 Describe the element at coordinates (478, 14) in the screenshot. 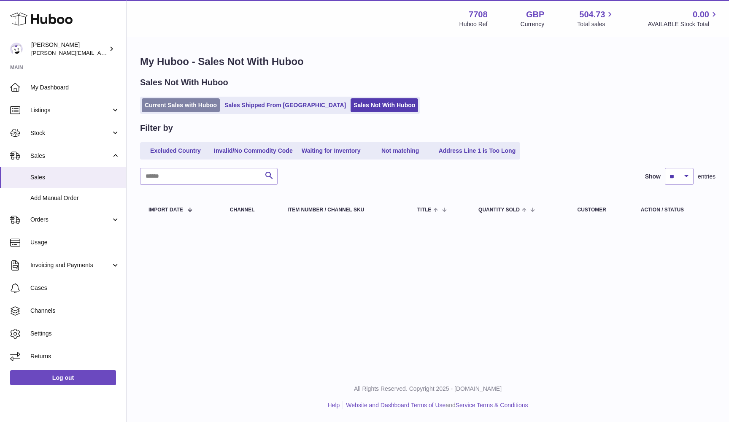

I see `strong: 7708` at that location.